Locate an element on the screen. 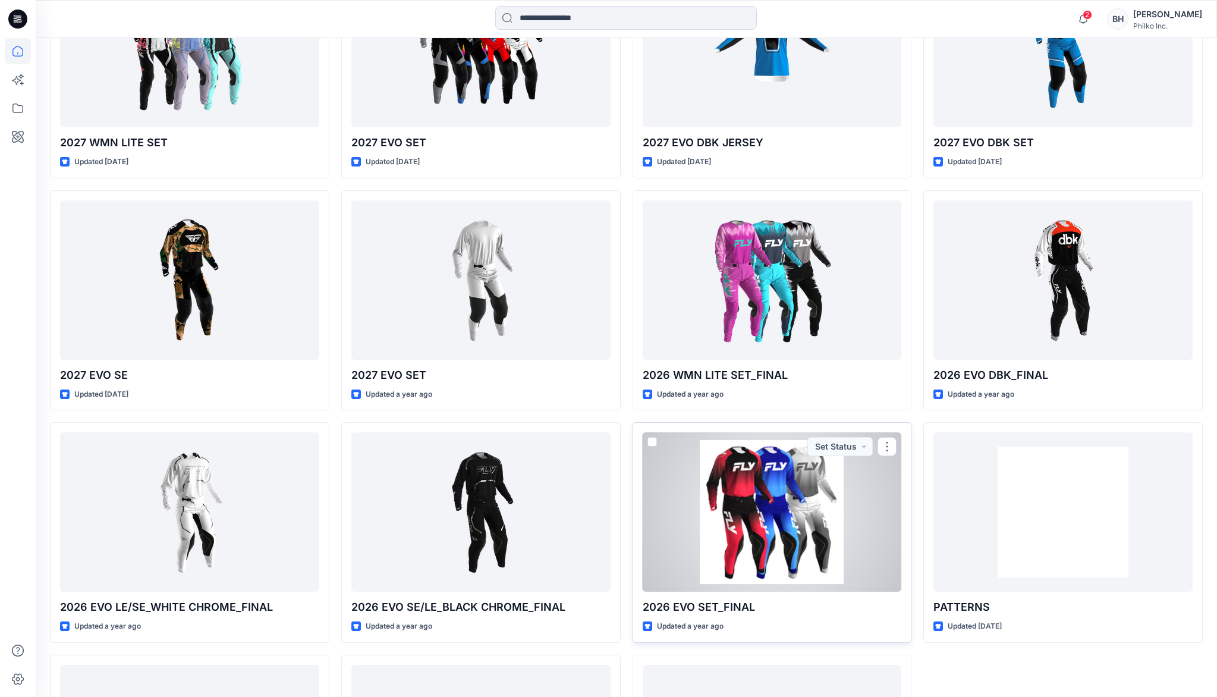 This screenshot has height=697, width=1217. p: 2026 EVO SE/LE_BLACK CHROME_FINAL is located at coordinates (481, 607).